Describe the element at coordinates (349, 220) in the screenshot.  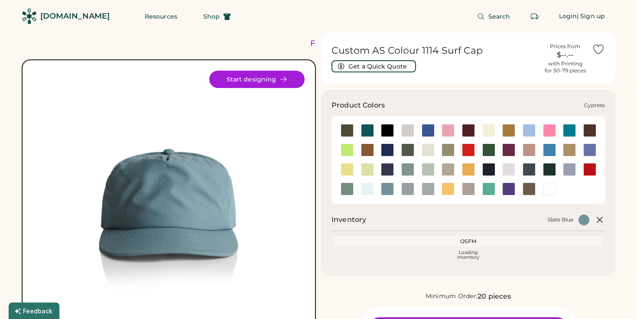
I see `h2: Inventory` at that location.